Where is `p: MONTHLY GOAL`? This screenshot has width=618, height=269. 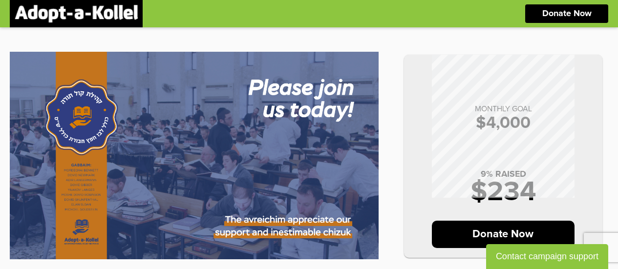
p: MONTHLY GOAL is located at coordinates (503, 109).